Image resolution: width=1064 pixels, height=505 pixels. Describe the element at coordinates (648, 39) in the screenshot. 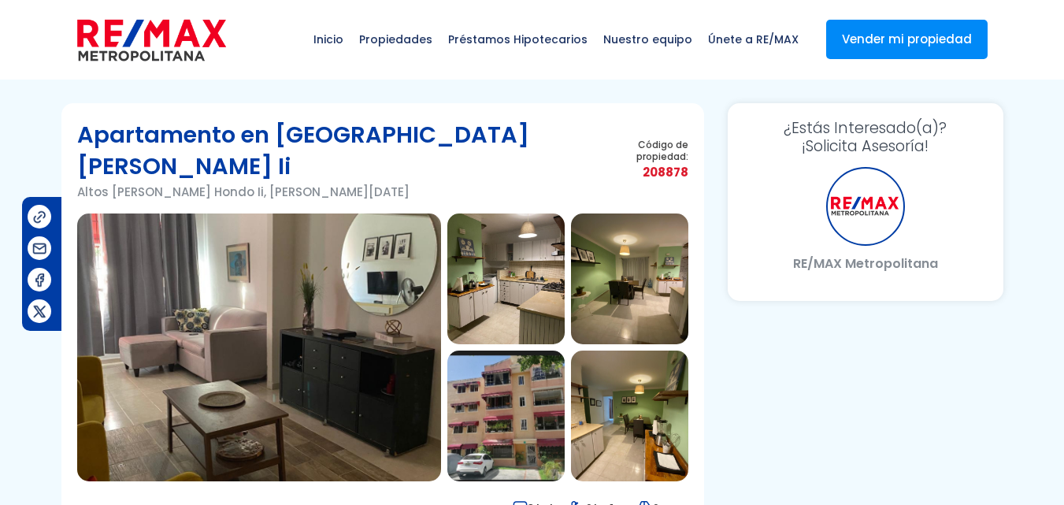

I see `span: Nuestro equipo` at that location.